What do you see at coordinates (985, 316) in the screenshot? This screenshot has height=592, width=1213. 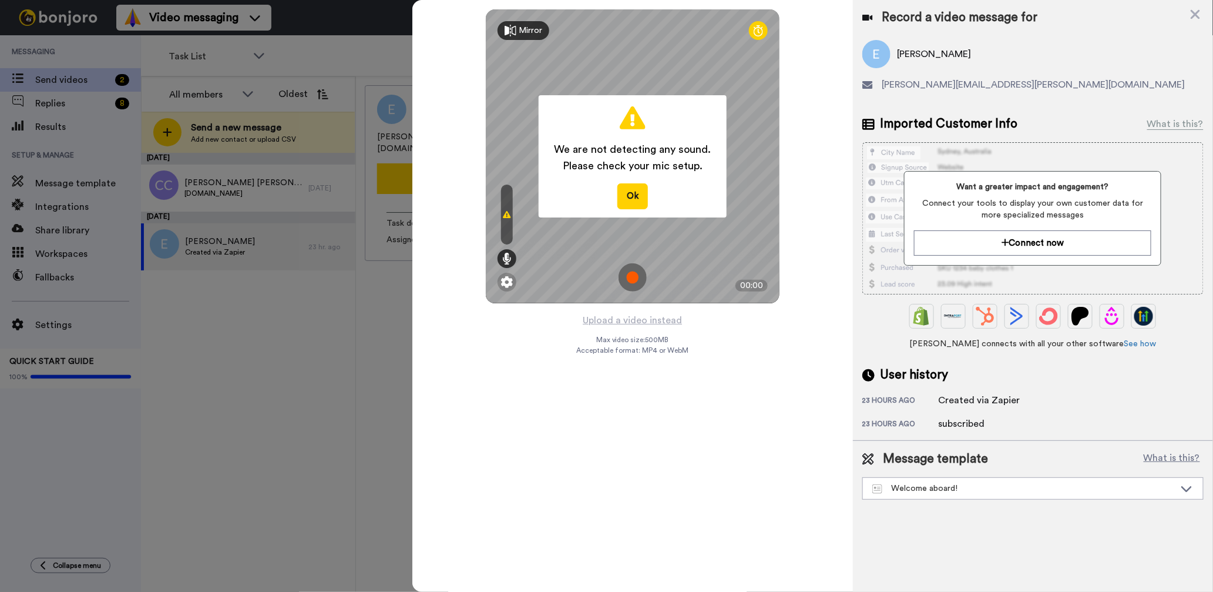 I see `img: Hubspot` at bounding box center [985, 316].